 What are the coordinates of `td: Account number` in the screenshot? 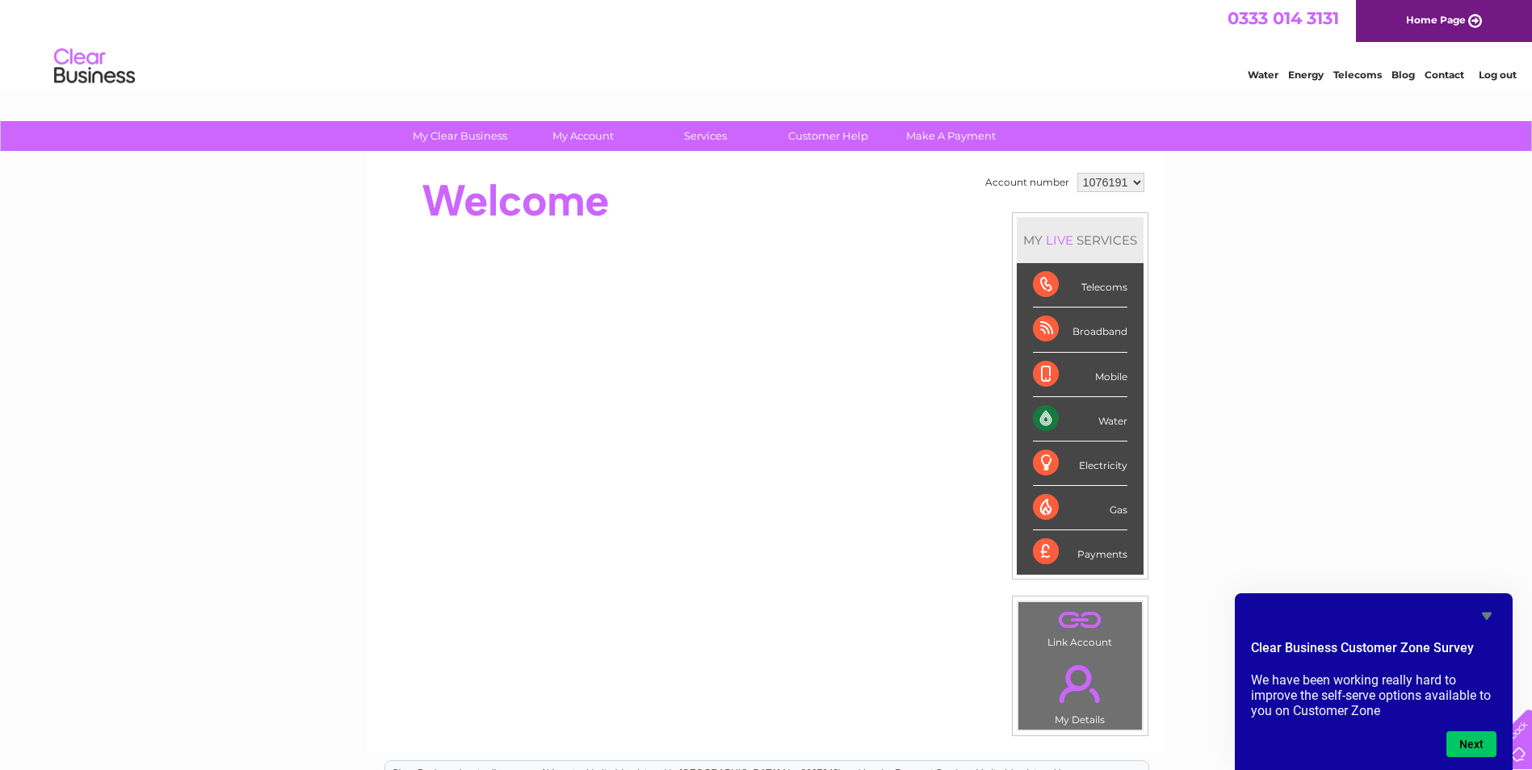 It's located at (1027, 183).